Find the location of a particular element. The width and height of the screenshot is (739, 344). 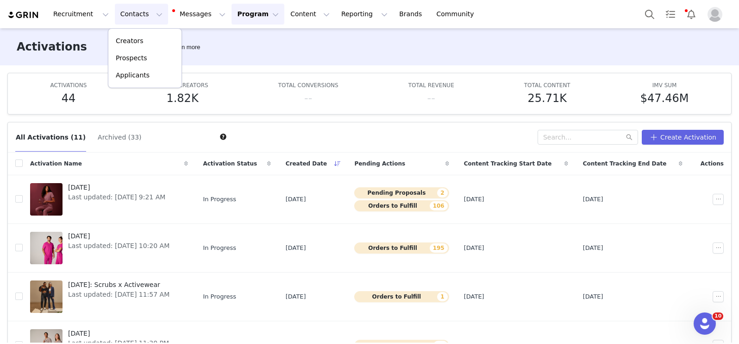

span: 10 is located at coordinates (718, 316).